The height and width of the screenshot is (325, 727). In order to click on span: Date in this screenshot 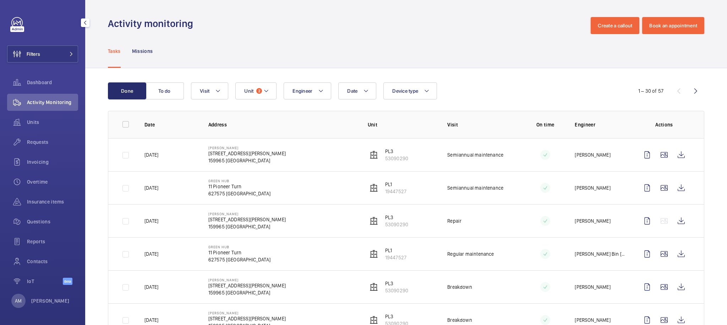, I will do `click(352, 91)`.